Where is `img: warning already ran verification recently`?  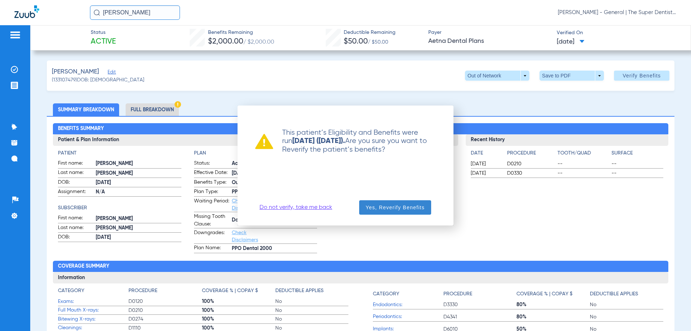 img: warning already ran verification recently is located at coordinates (264, 141).